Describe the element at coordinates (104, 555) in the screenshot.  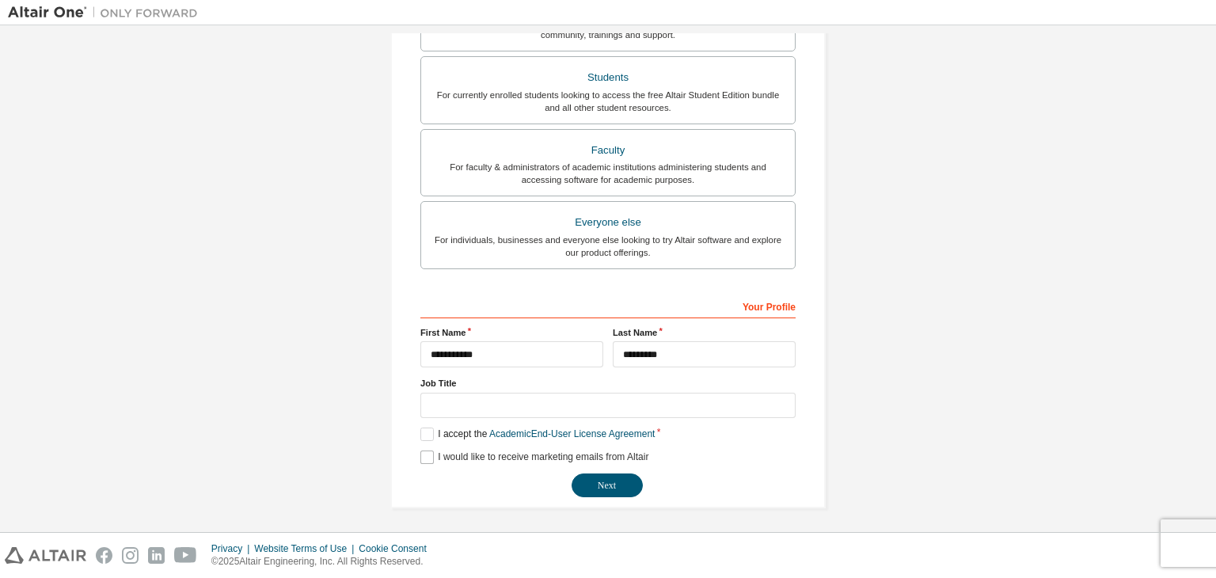
I see `img: facebook.svg` at that location.